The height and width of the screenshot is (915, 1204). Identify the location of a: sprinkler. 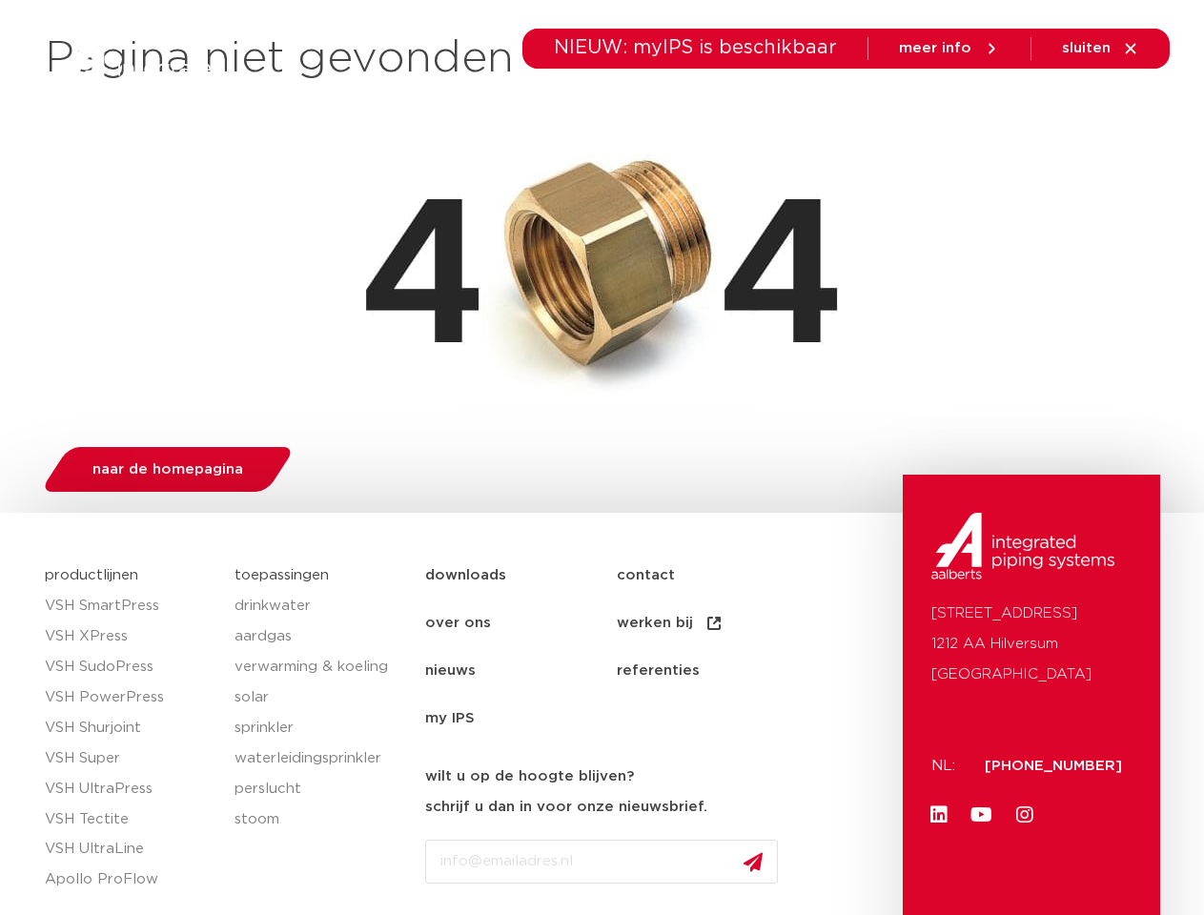
(320, 728).